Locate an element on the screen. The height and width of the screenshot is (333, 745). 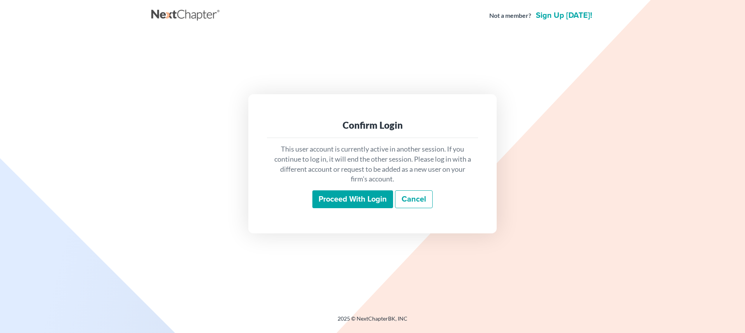
p: This user account is currently active in another session. If you continue to log in, it will end ... is located at coordinates (372, 164).